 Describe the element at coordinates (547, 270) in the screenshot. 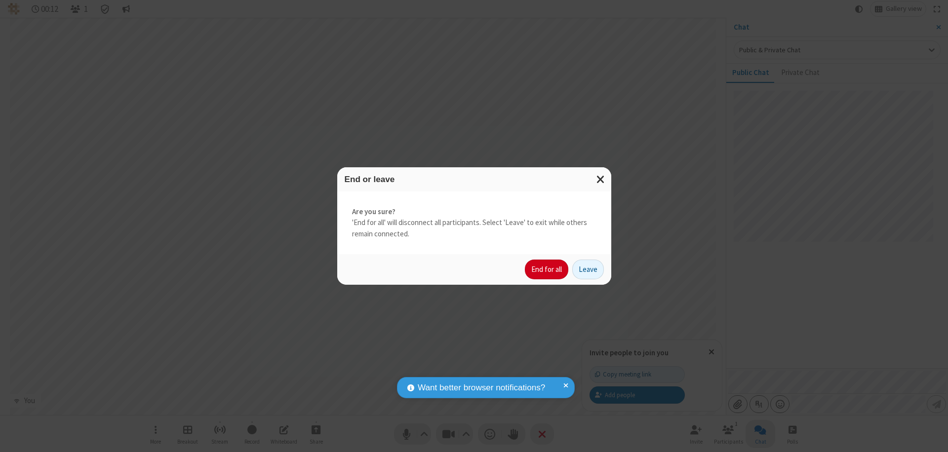

I see `button: End for all` at that location.